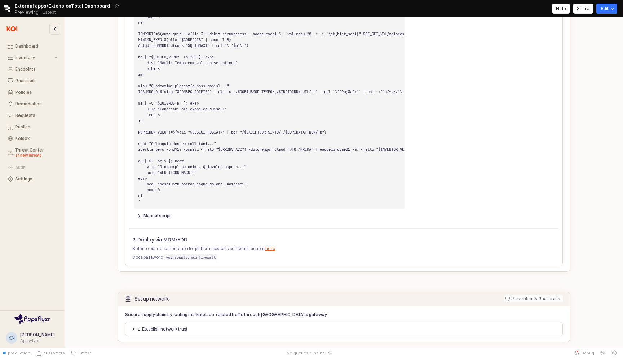 The image size is (623, 358). I want to click on p: Refer to our documentation for platform-specific setup instructions, so click(344, 248).